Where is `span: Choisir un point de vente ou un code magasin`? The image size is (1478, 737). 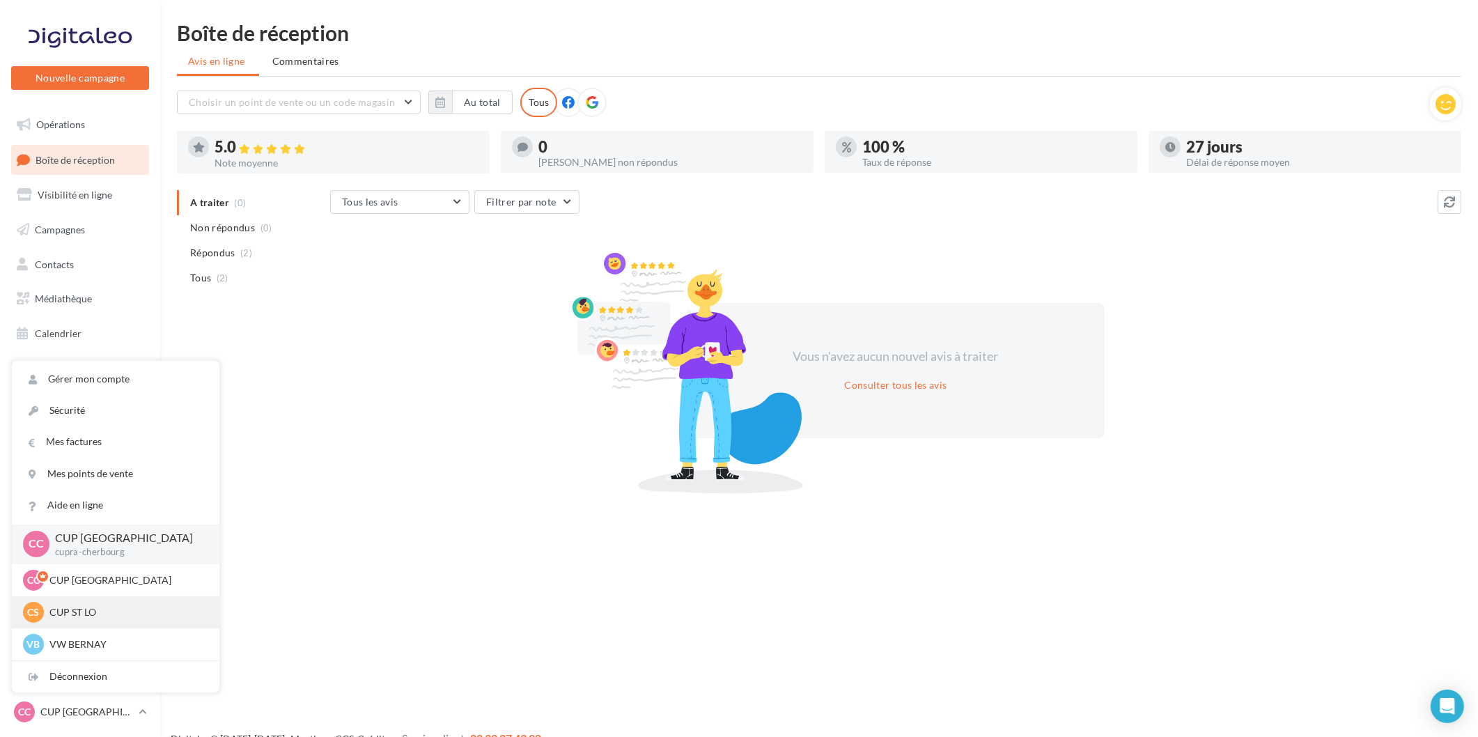 span: Choisir un point de vente ou un code magasin is located at coordinates (292, 102).